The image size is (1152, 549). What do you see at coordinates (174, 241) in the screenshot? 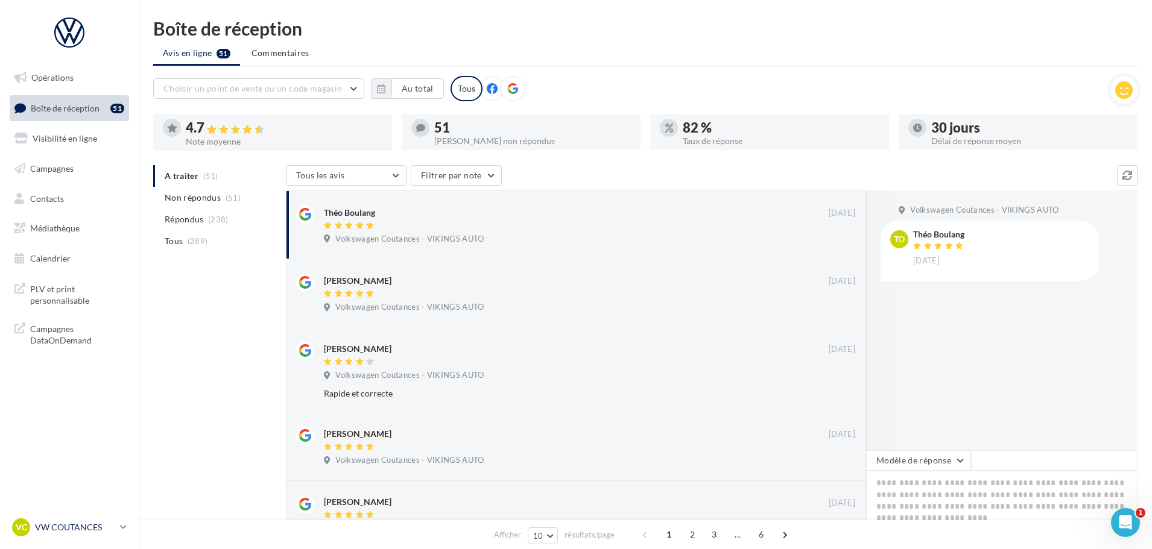
I see `span: Tous` at bounding box center [174, 241].